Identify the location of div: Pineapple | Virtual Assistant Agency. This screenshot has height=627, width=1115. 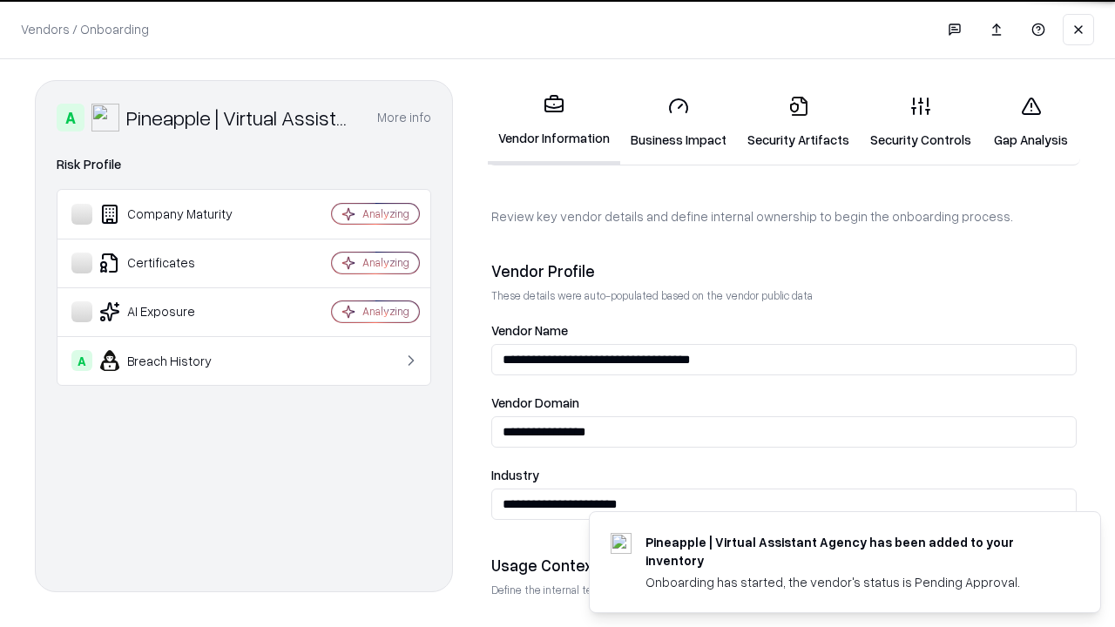
(241, 118).